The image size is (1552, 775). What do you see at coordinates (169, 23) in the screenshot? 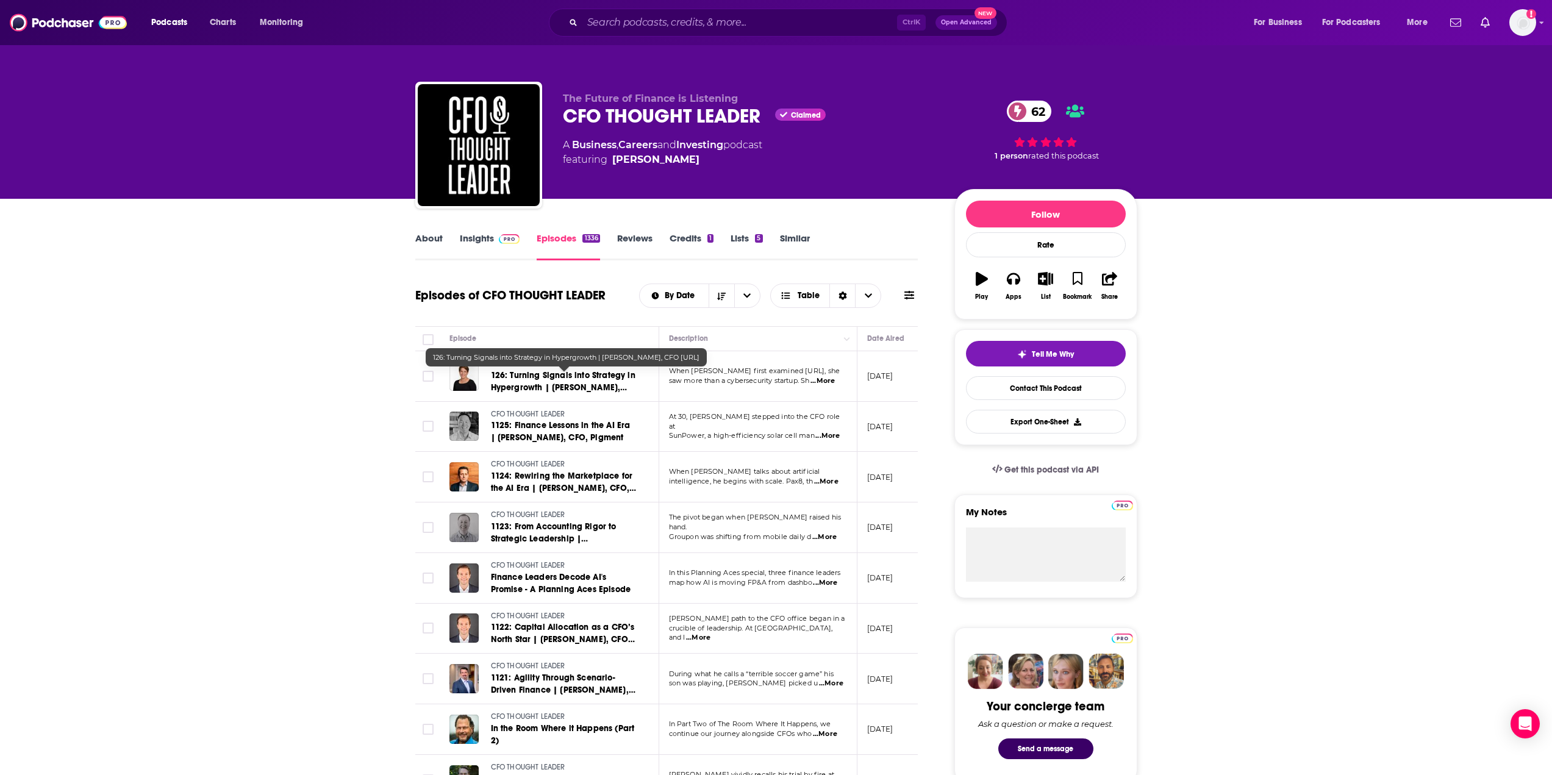
I see `span: Podcasts` at bounding box center [169, 23].